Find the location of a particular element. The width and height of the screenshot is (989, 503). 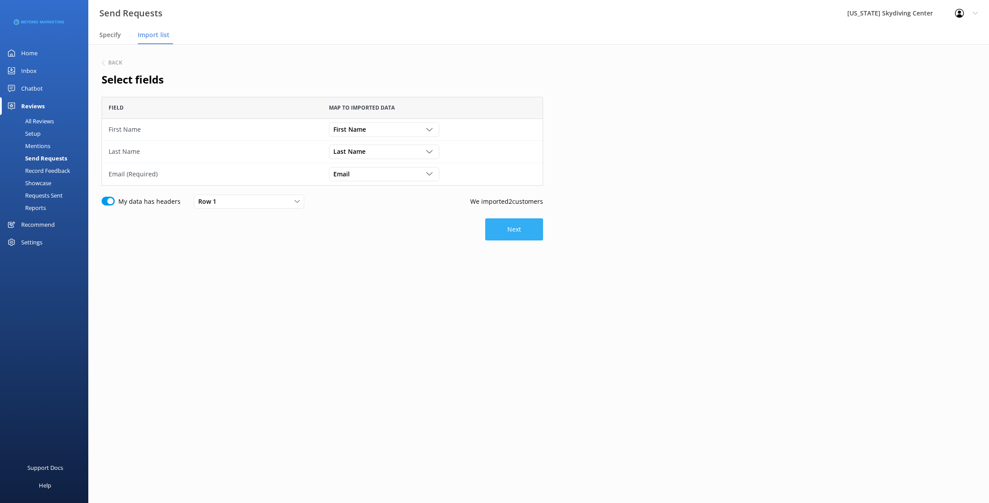

div: Email (Required) is located at coordinates (212, 174).